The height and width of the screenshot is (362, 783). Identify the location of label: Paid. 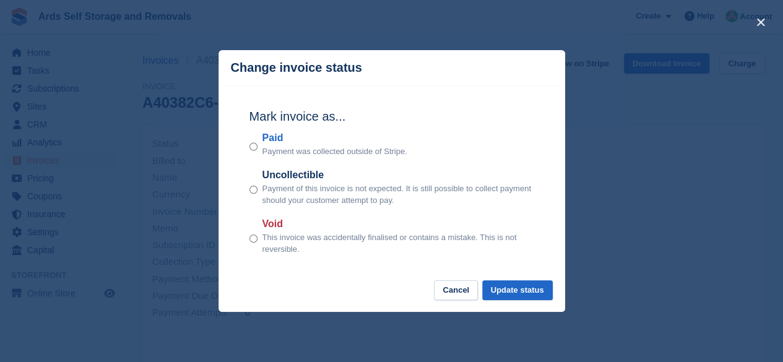
(335, 138).